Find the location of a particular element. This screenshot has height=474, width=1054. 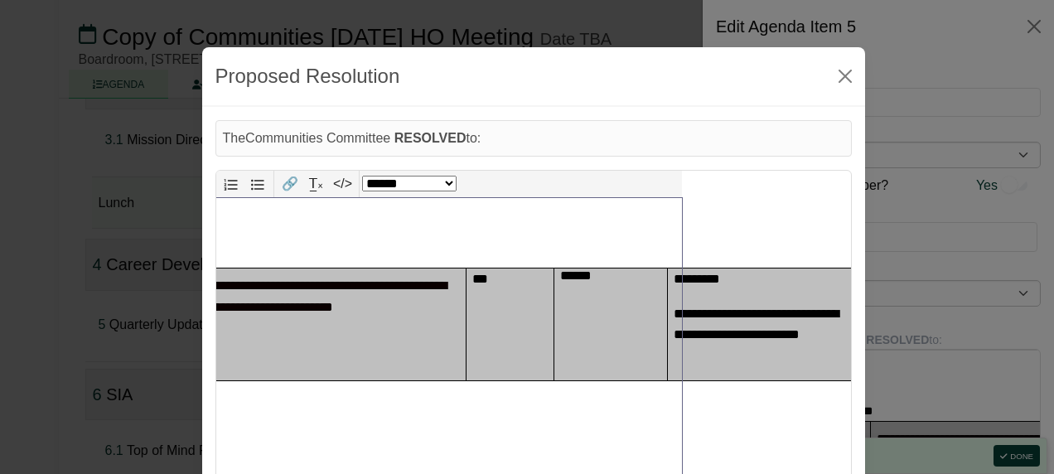

button: T̲ₓ is located at coordinates (317, 184).